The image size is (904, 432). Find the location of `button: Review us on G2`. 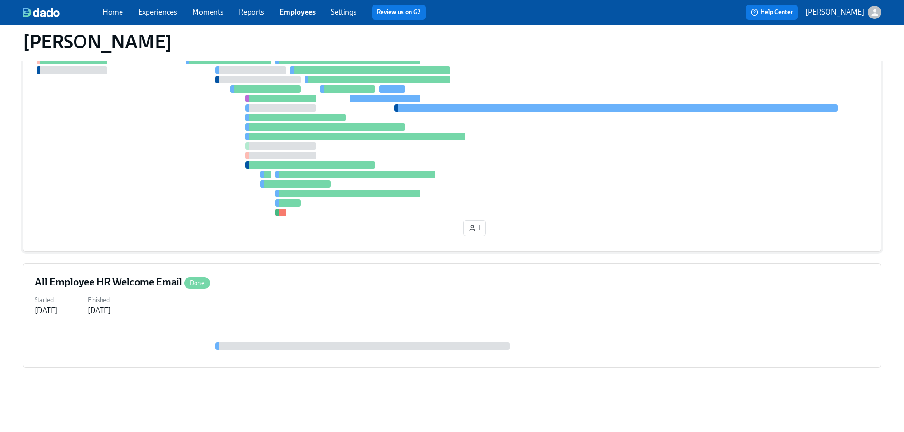

button: Review us on G2 is located at coordinates (399, 12).